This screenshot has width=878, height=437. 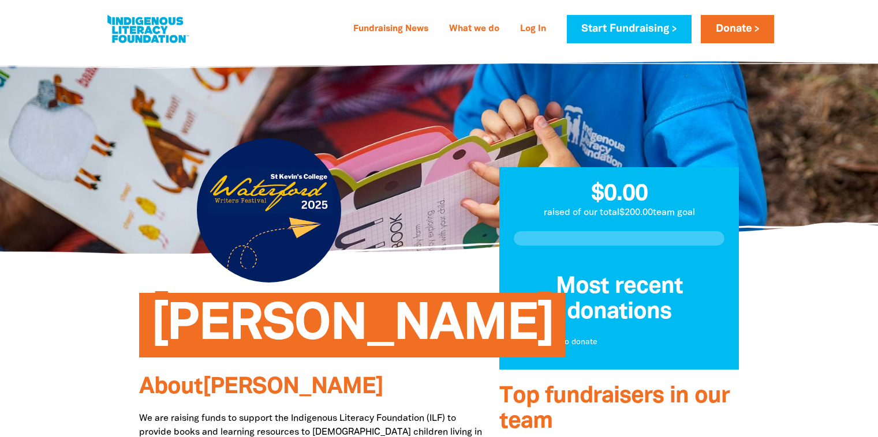 What do you see at coordinates (619, 300) in the screenshot?
I see `h3: Most recent donations` at bounding box center [619, 300].